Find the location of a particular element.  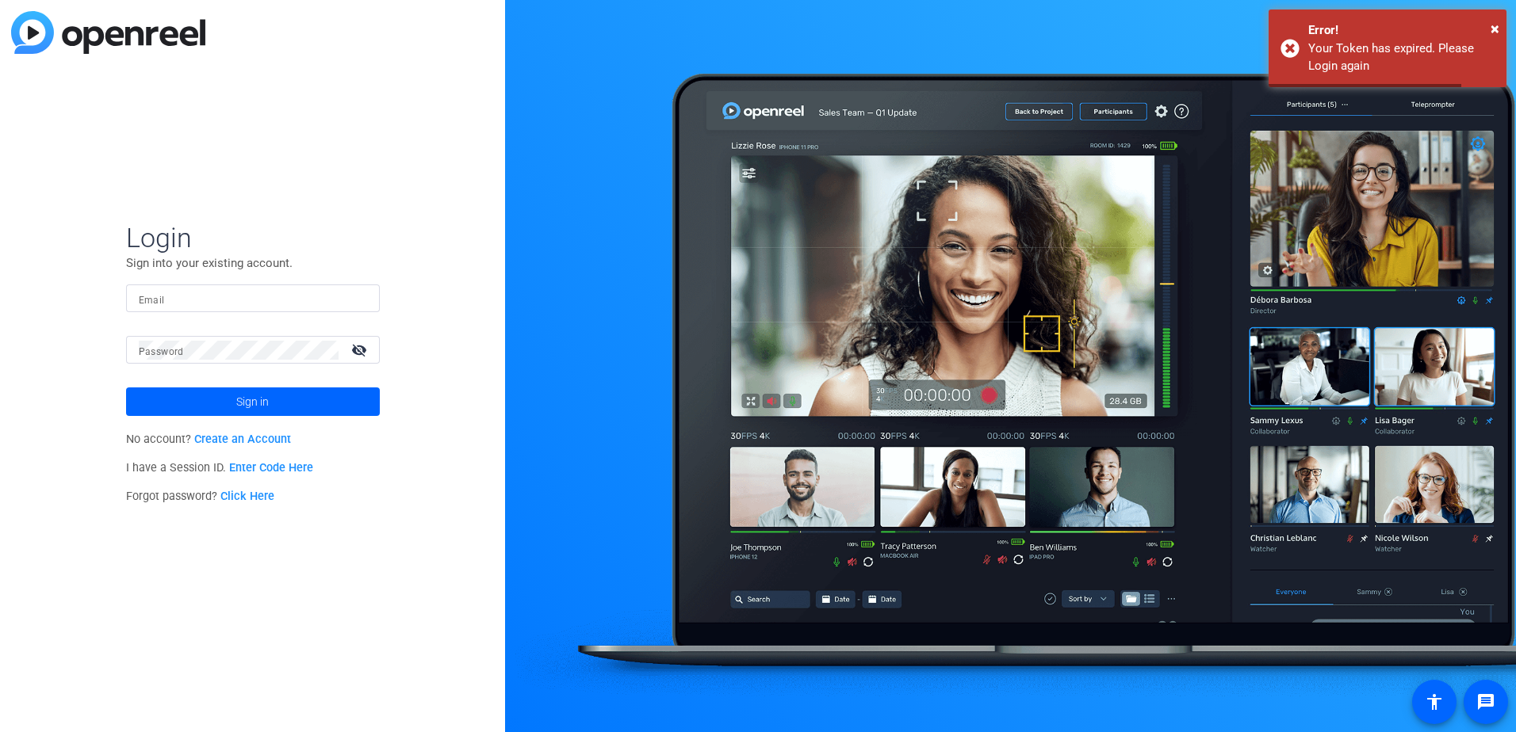

mat-icon: message is located at coordinates (1485, 702).